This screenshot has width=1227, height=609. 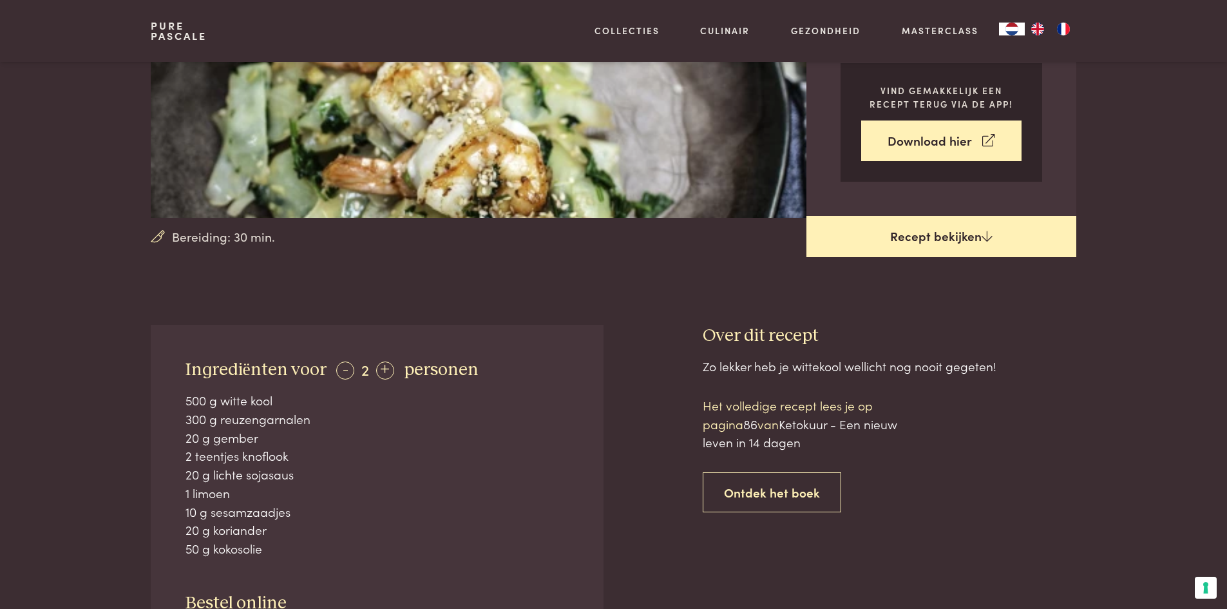 What do you see at coordinates (378, 548) in the screenshot?
I see `div: 50 g kokosolie` at bounding box center [378, 548].